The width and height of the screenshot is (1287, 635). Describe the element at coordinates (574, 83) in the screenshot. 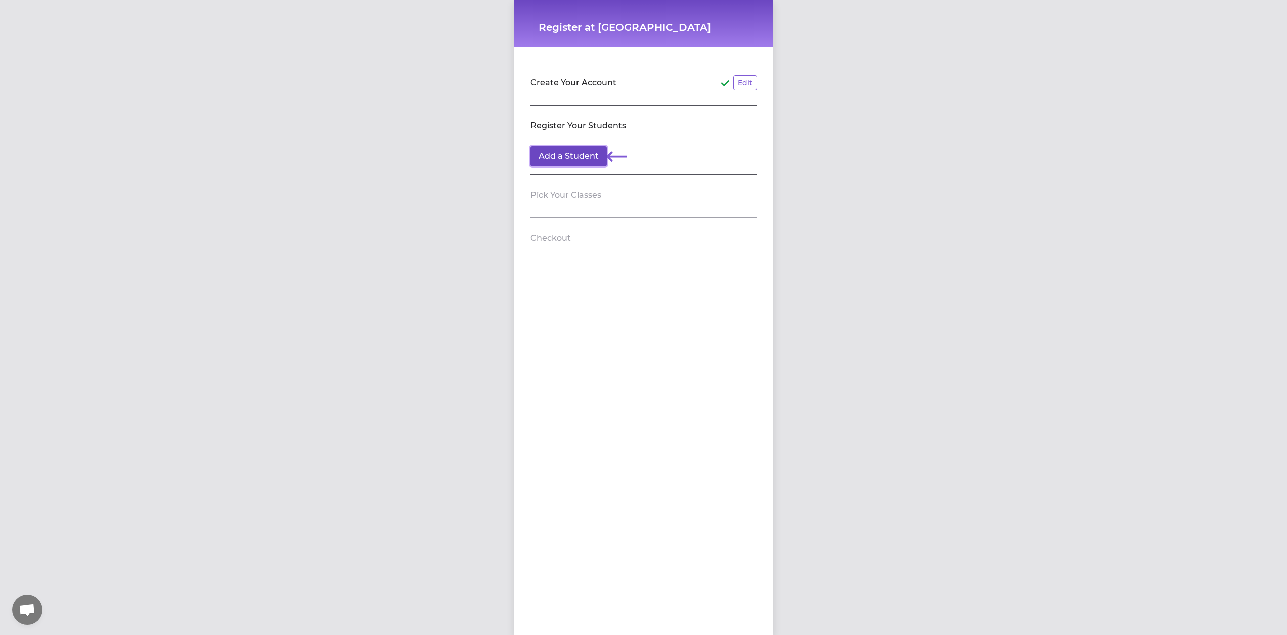

I see `h2: Create Your Account` at that location.